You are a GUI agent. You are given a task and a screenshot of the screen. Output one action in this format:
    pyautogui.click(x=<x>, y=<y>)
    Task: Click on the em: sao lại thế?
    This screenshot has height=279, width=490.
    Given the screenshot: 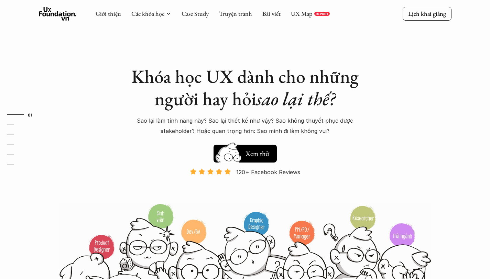 What is the action you would take?
    pyautogui.click(x=296, y=99)
    